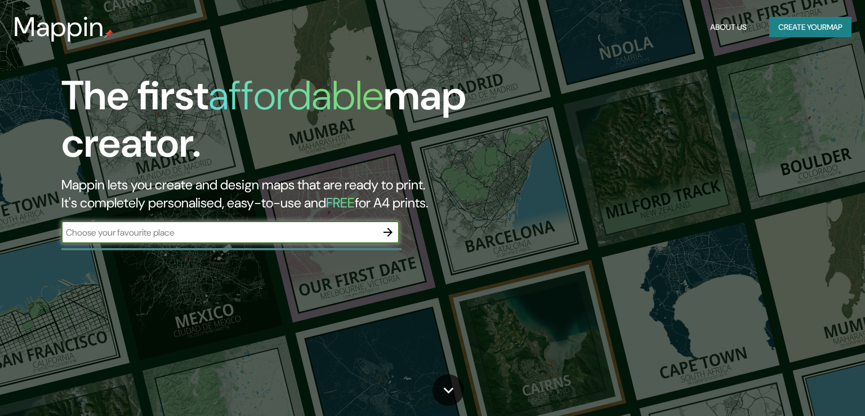 Image resolution: width=865 pixels, height=416 pixels. I want to click on h2: Mappin lets you create and design maps that are ready to print. It's completely personalised, eas..., so click(278, 194).